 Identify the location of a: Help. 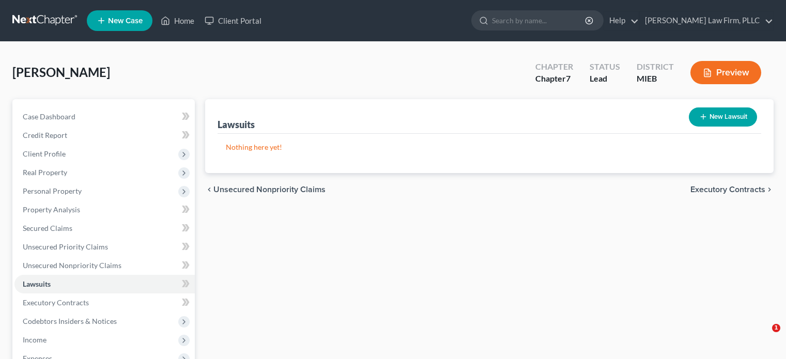
(621, 21).